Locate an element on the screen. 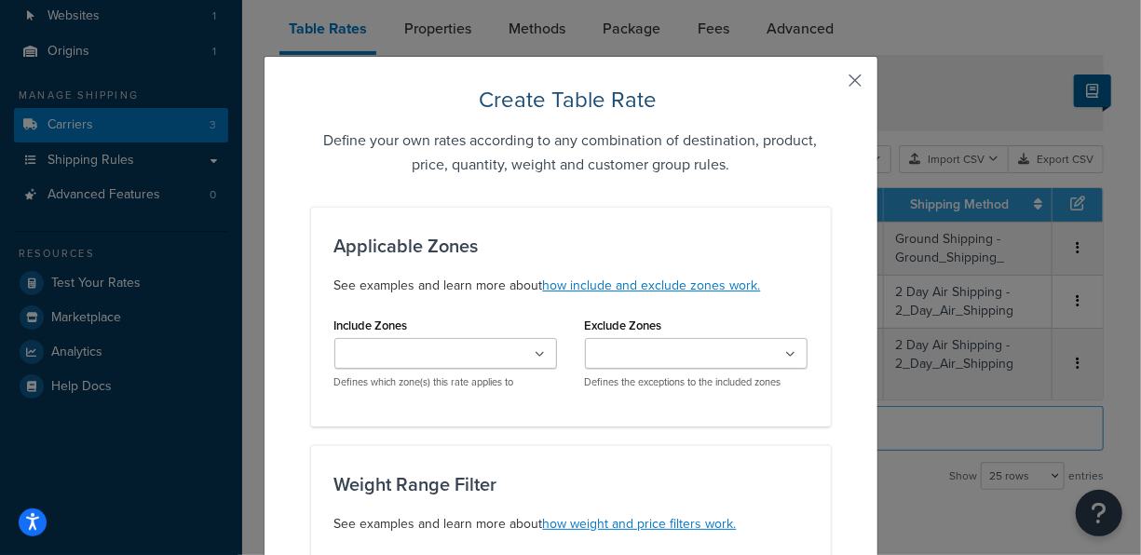 The height and width of the screenshot is (555, 1141). label: Include Zones is located at coordinates (371, 325).